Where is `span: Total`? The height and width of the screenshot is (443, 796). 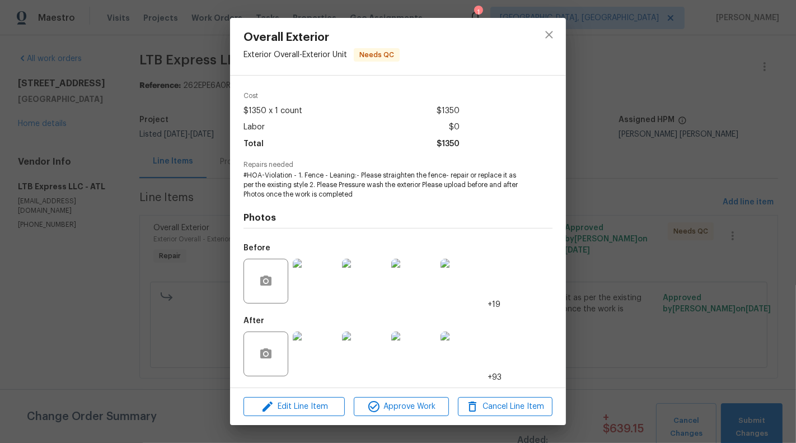
span: Total is located at coordinates (254, 144).